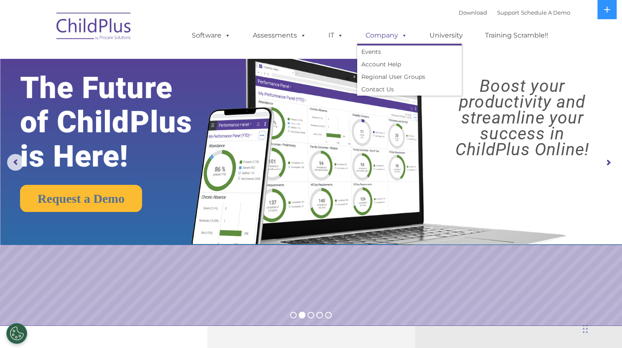  What do you see at coordinates (508, 13) in the screenshot?
I see `a: Support` at bounding box center [508, 13].